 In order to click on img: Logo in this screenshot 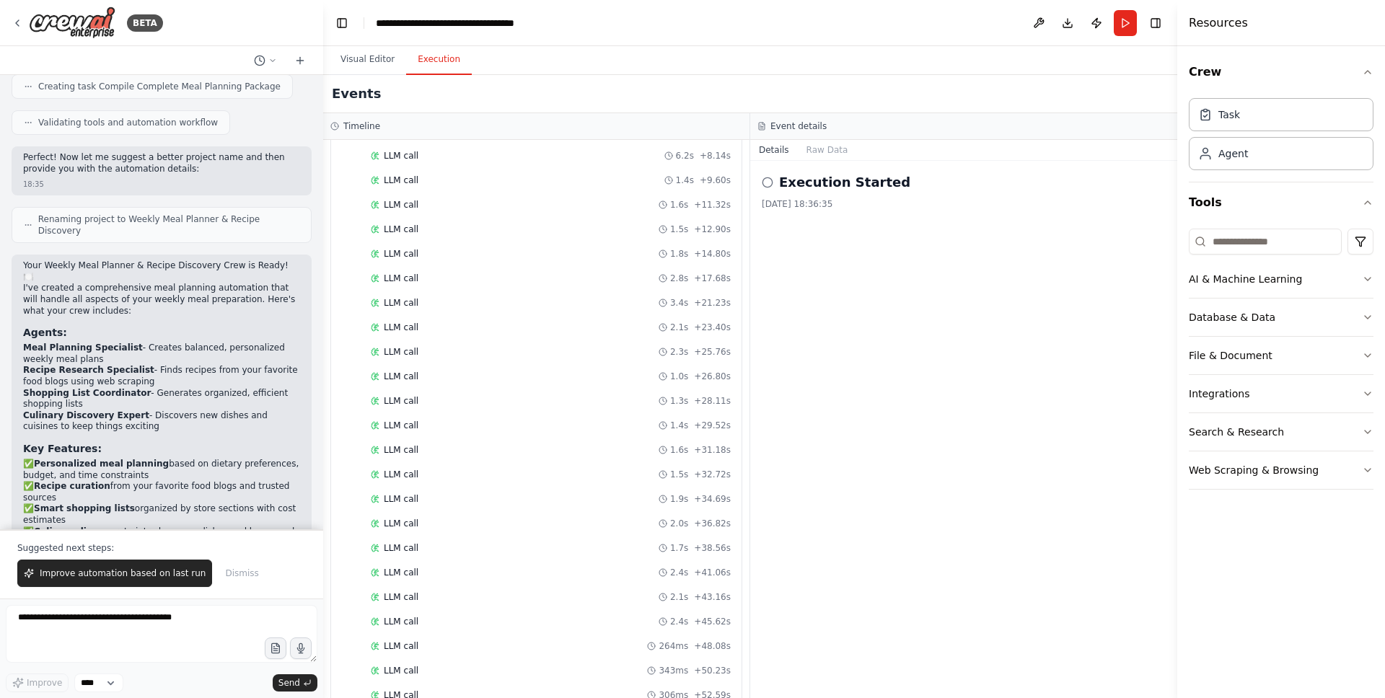, I will do `click(72, 22)`.